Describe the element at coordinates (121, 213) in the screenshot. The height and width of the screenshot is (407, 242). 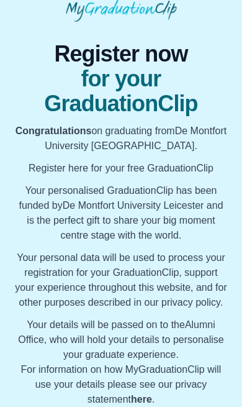
I see `p: Your personalised GraduationClip has been funded by De Montfort University Leicester and is the p...` at that location.